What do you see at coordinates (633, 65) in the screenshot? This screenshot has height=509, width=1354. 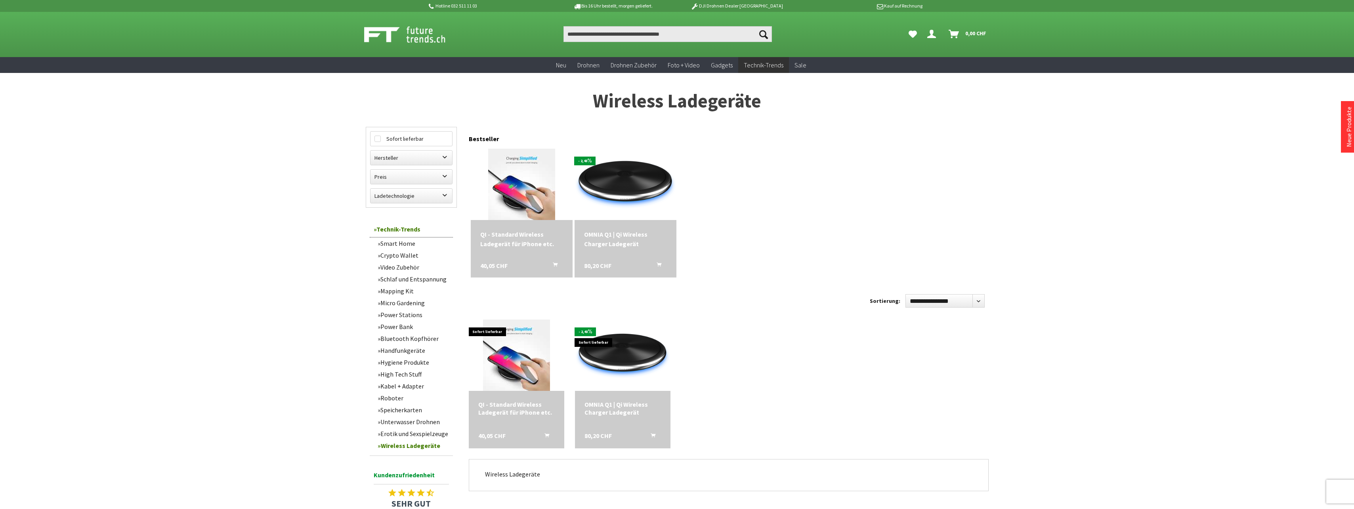 I see `span: Drohnen Zubehör` at bounding box center [633, 65].